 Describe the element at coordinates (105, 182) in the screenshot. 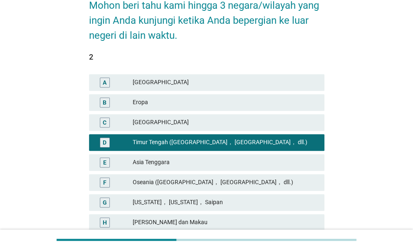

I see `div: F` at that location.